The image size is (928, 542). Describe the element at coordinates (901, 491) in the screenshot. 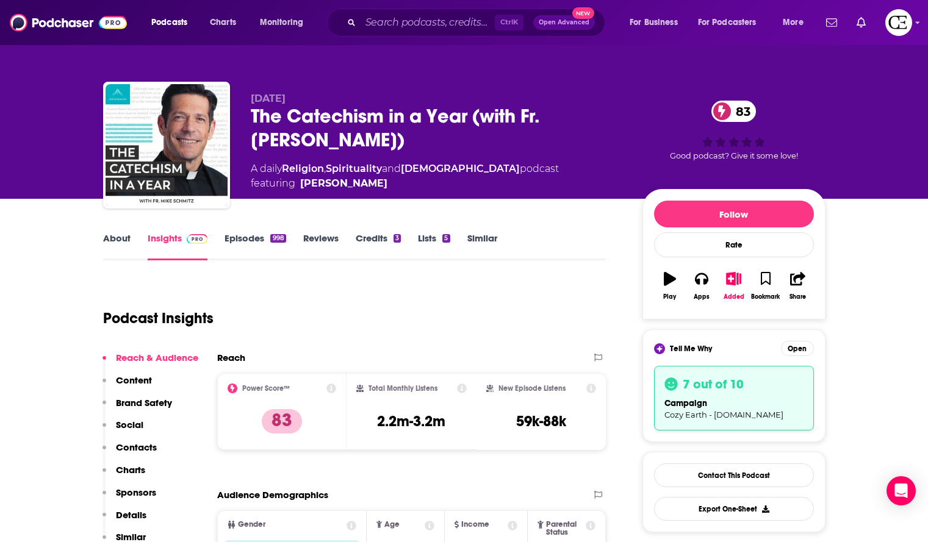

I see `div: Open Intercom Messenger` at that location.